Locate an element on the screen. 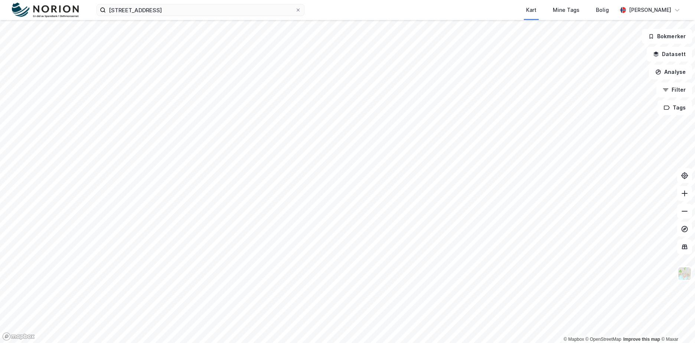 The image size is (695, 343). a: Mapbox is located at coordinates (573, 339).